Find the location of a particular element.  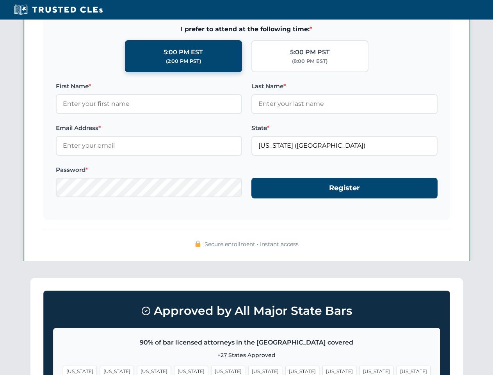

input: Enter your last name is located at coordinates (344, 104).